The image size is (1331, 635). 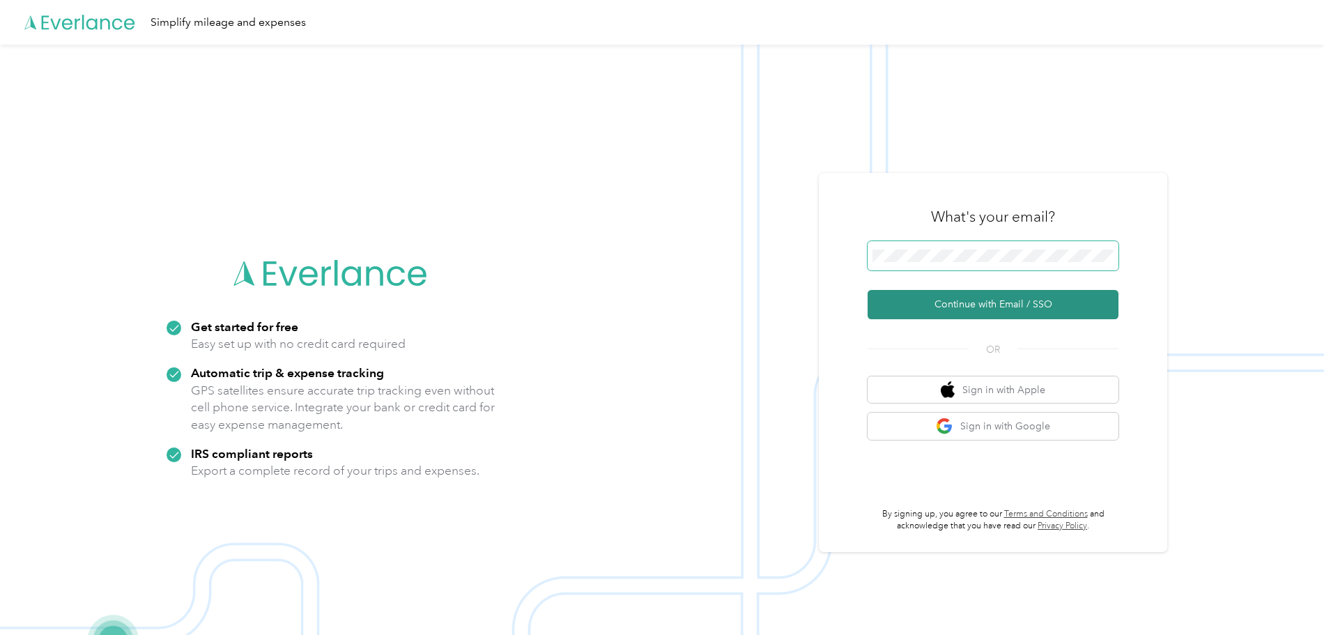 I want to click on p: Easy set up with no credit card required, so click(x=298, y=344).